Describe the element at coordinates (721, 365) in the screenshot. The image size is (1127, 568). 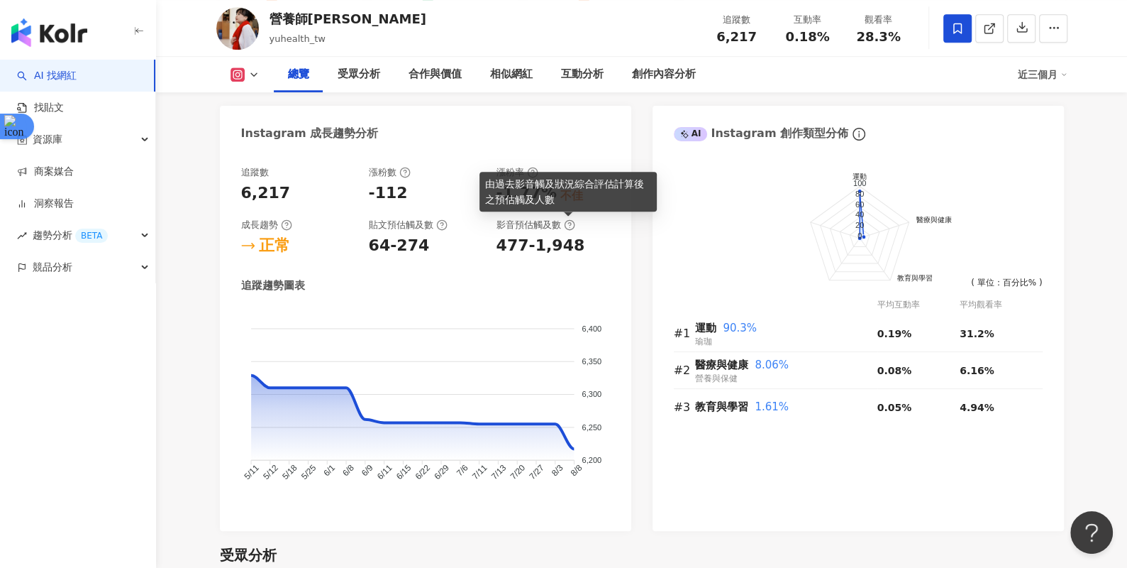
I see `span: 醫療與健康` at that location.